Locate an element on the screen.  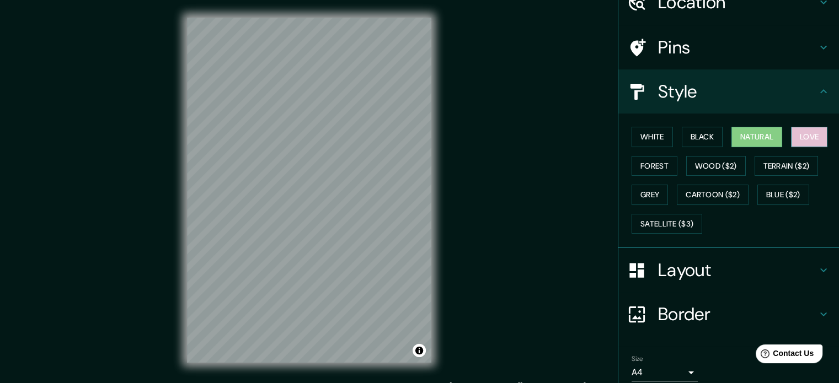
button: Grey is located at coordinates (649, 195).